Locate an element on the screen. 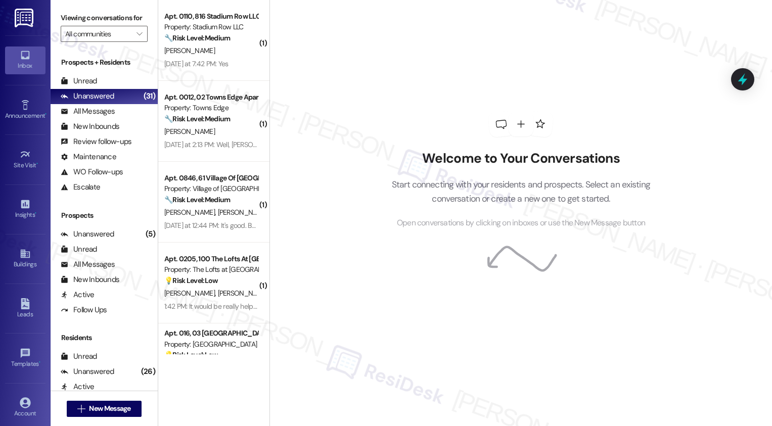 Image resolution: width=772 pixels, height=426 pixels. div: Follow Ups is located at coordinates (84, 310).